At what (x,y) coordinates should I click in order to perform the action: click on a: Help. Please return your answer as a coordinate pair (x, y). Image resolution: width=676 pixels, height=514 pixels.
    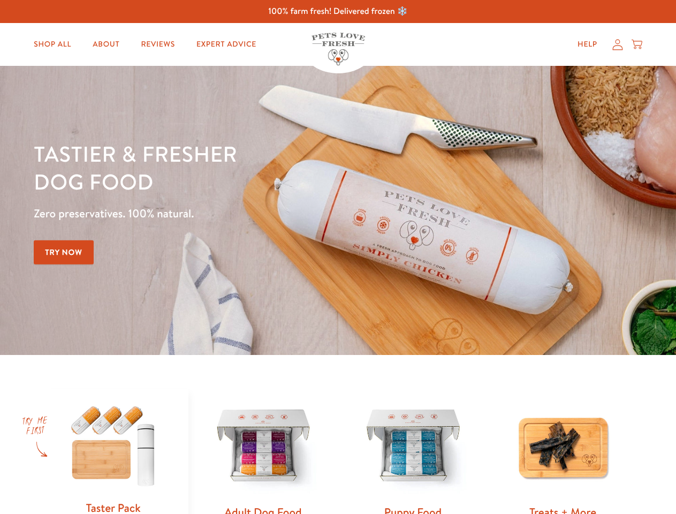
    Looking at the image, I should click on (588, 44).